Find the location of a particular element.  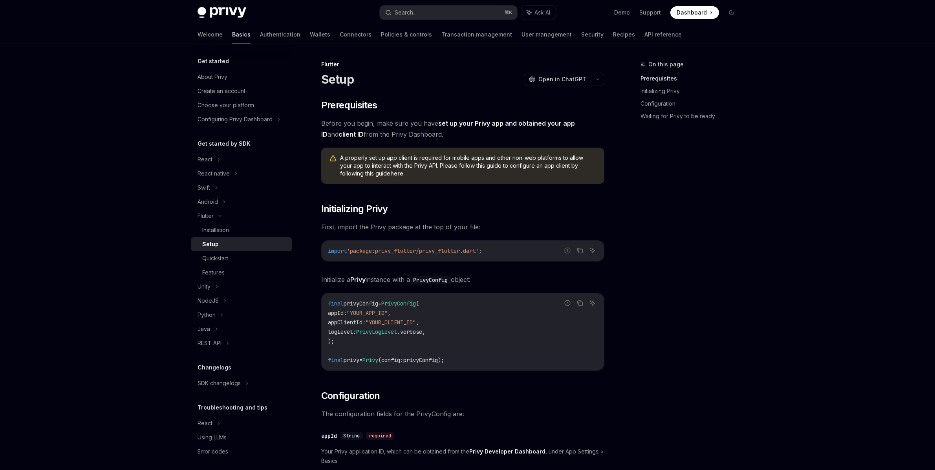

div: Android is located at coordinates (208, 202).